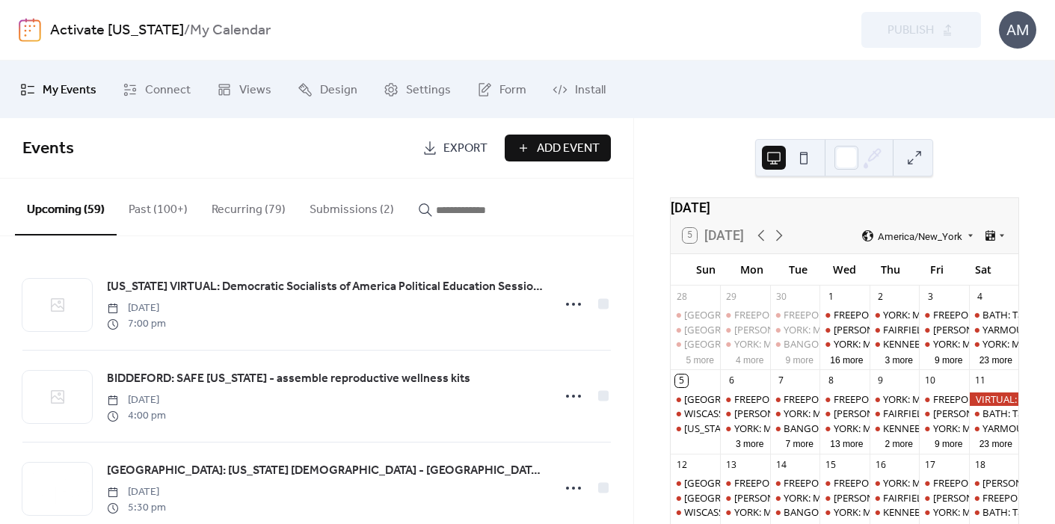  What do you see at coordinates (706, 269) in the screenshot?
I see `div: Sun` at bounding box center [706, 269].